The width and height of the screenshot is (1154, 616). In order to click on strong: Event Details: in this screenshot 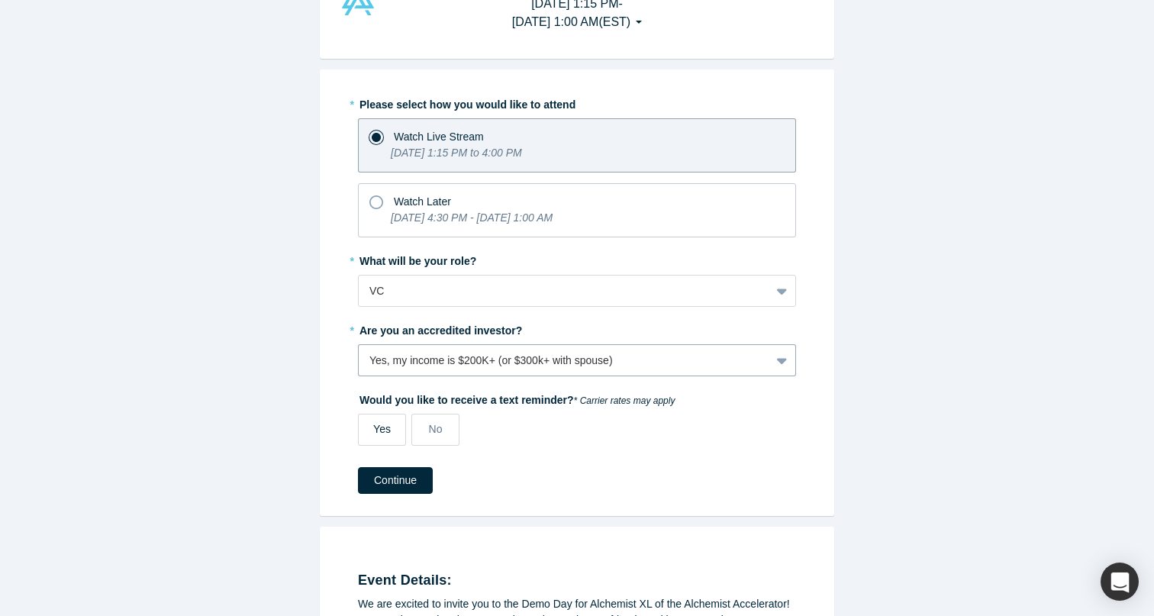, I will do `click(405, 580)`.